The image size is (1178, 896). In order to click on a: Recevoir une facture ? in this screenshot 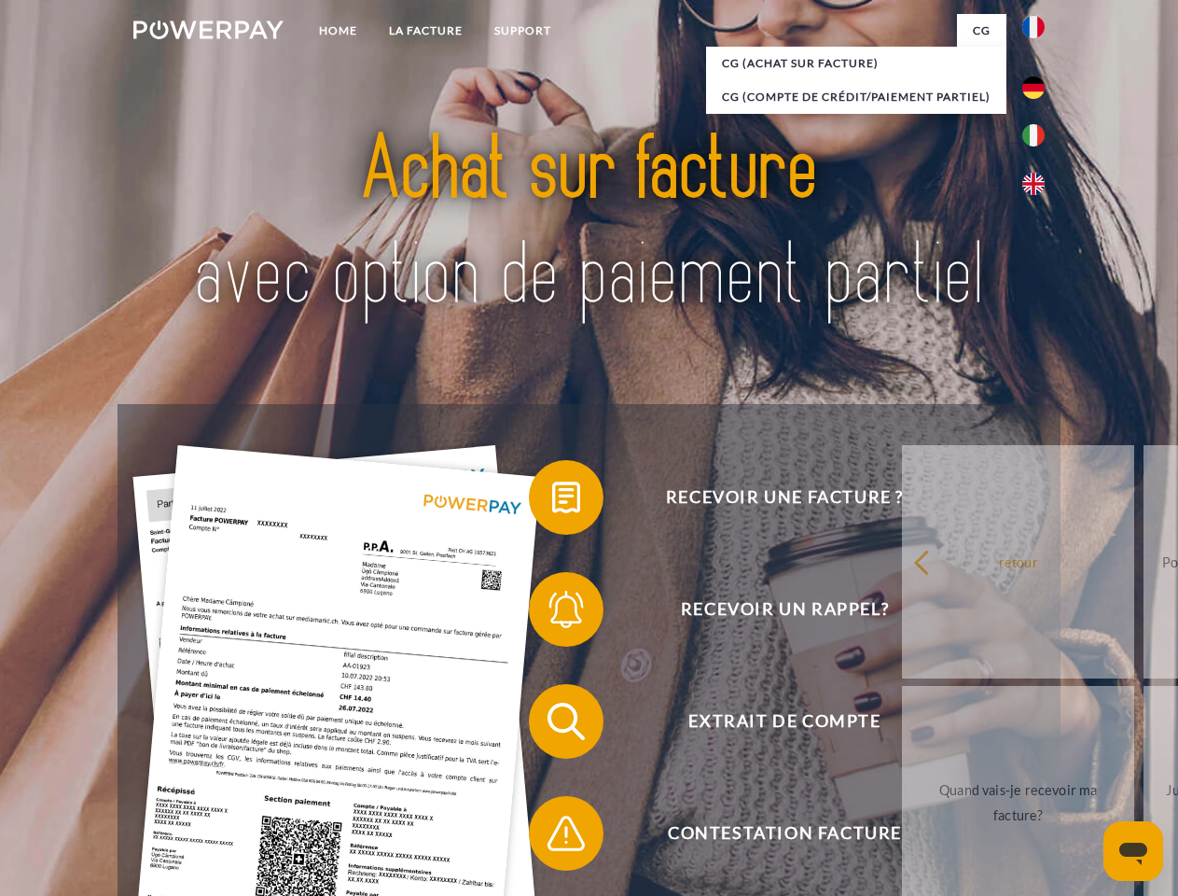, I will do `click(772, 497)`.